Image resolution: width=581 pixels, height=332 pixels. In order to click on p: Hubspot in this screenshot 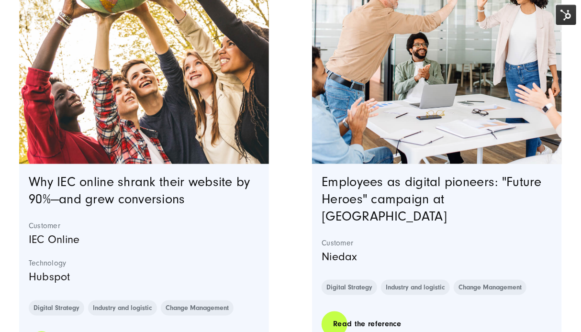, I will do `click(144, 277)`.